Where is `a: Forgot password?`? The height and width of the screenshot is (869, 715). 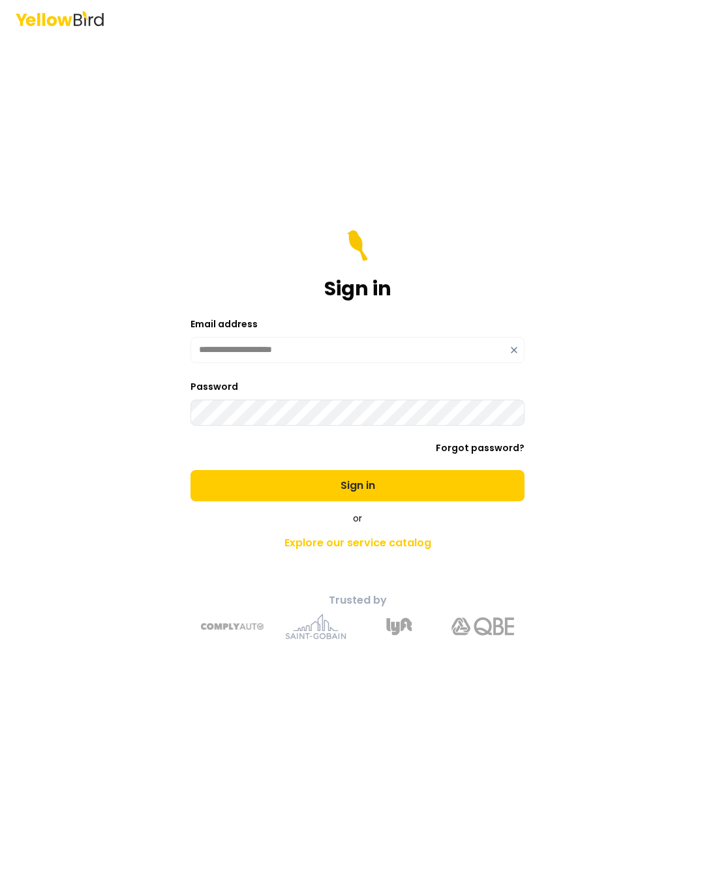 a: Forgot password? is located at coordinates (480, 448).